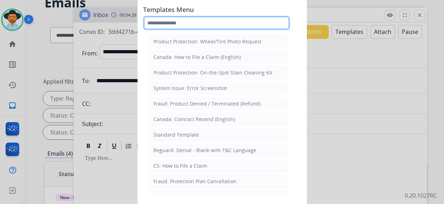  Describe the element at coordinates (190, 88) in the screenshot. I see `div: System Issue: Error Screenshot` at that location.